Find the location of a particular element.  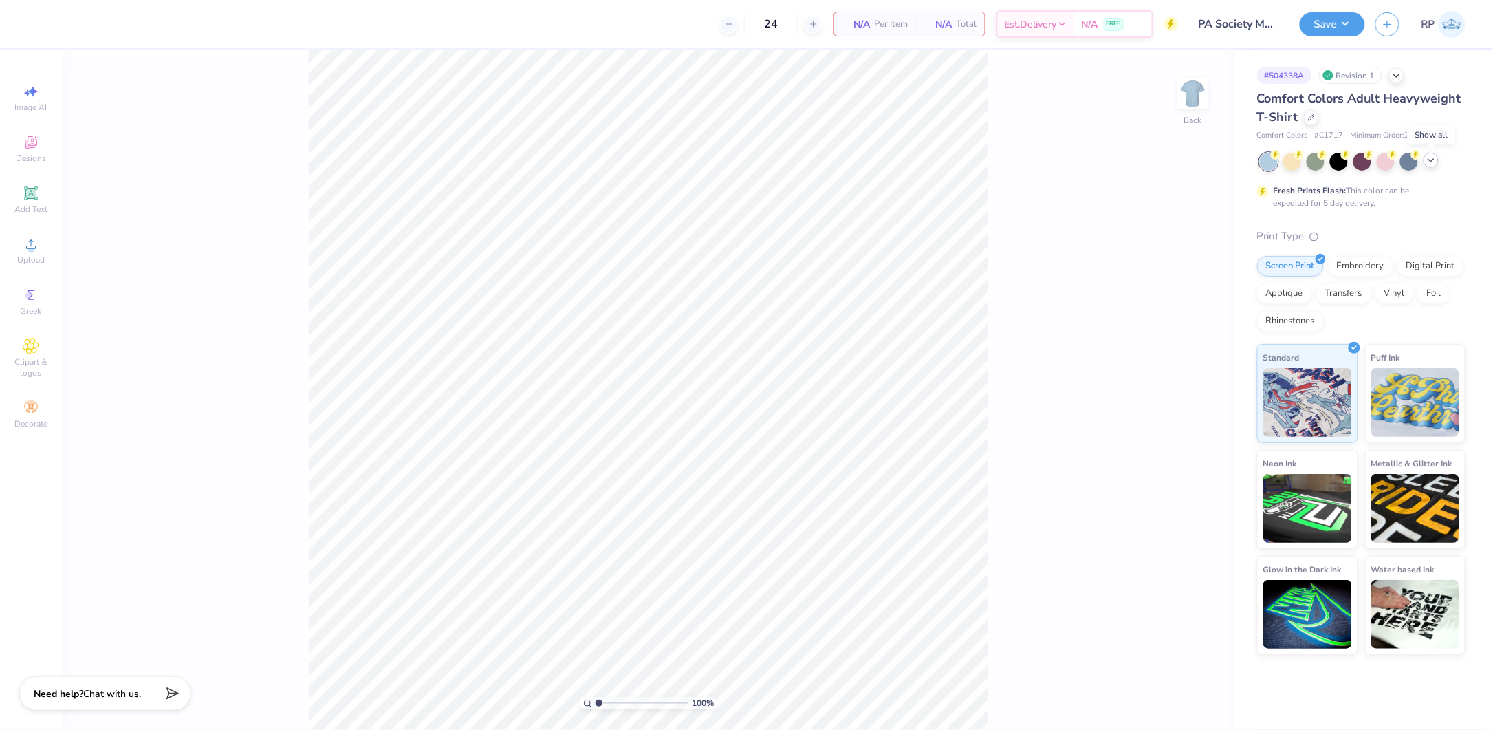

span: Chat with us. is located at coordinates (112, 693).